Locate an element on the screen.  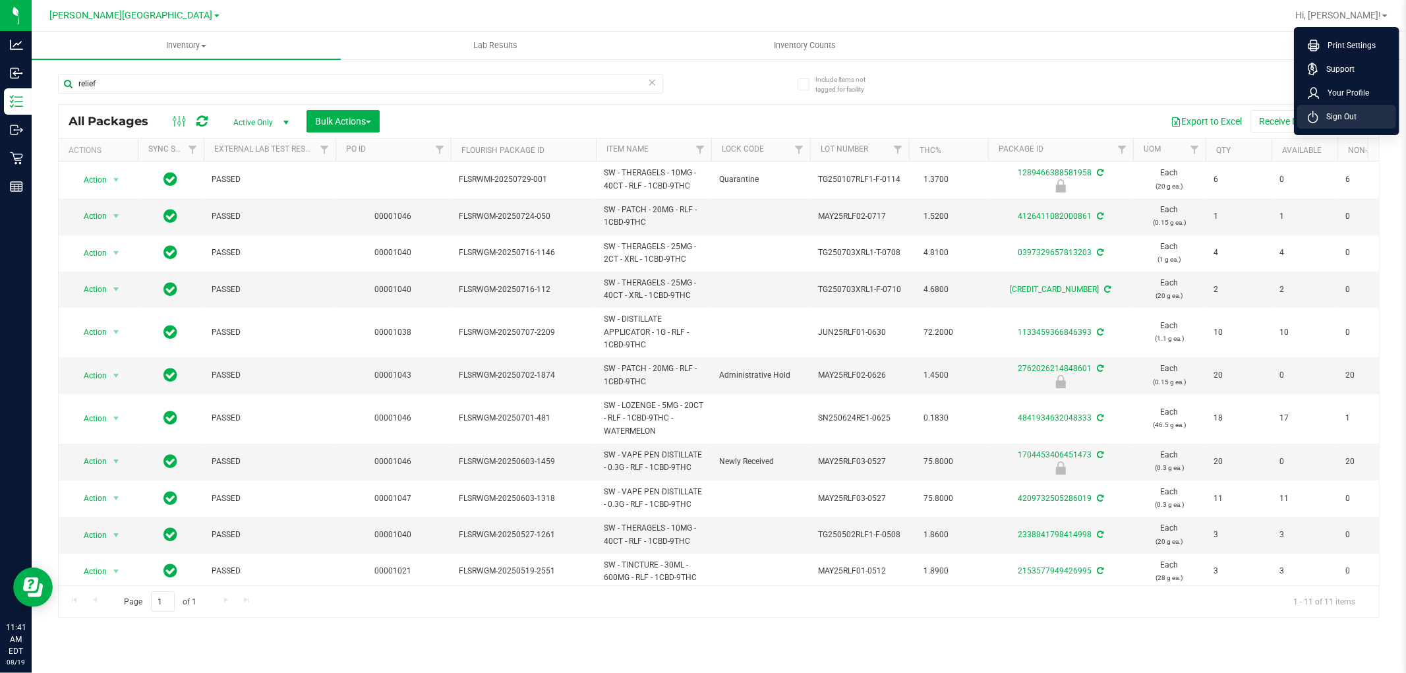
div: Actions is located at coordinates (100, 150).